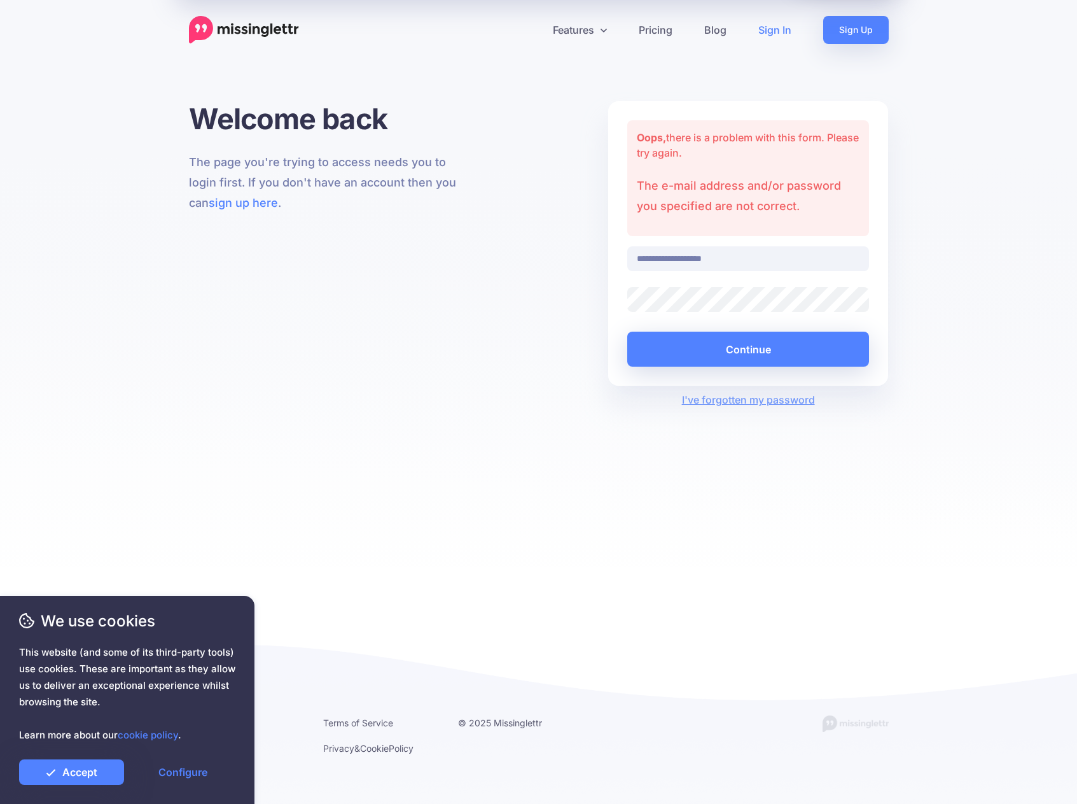 Image resolution: width=1077 pixels, height=804 pixels. Describe the element at coordinates (516, 722) in the screenshot. I see `li: © 2025 Missinglettr` at that location.